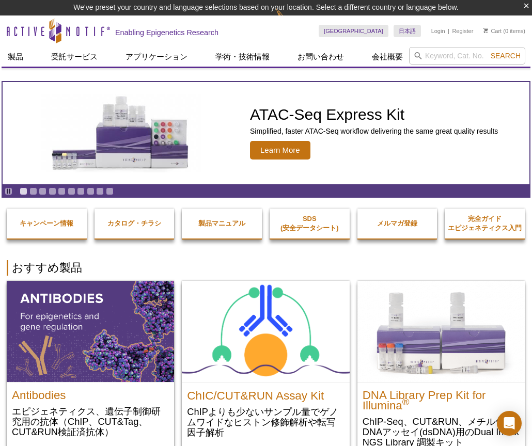  What do you see at coordinates (309, 224) in the screenshot?
I see `a: SDS(安全データシート)` at bounding box center [309, 224].